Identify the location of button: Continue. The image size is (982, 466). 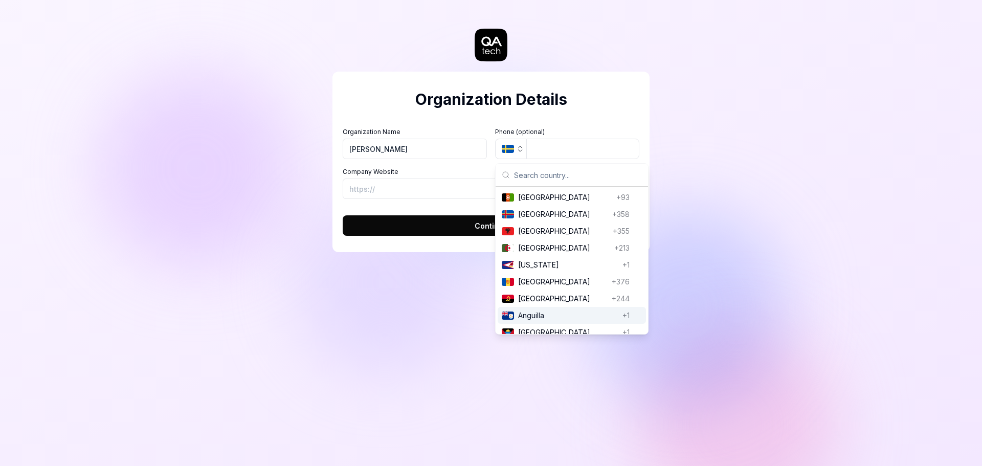
(491, 225).